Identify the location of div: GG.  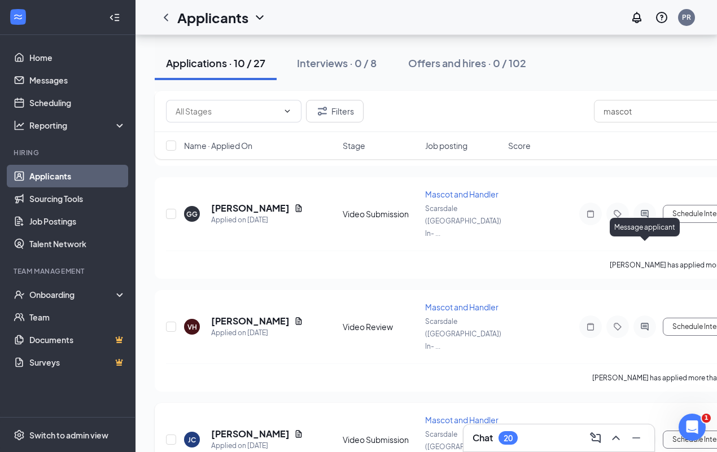
(192, 214).